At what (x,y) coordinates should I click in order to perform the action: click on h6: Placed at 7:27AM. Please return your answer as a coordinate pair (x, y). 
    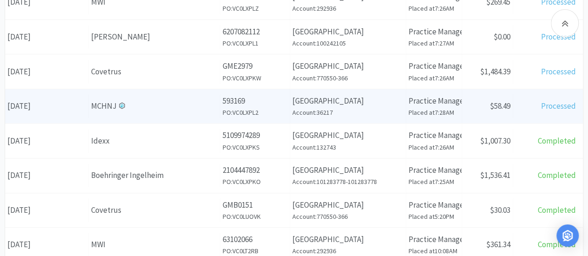
    Looking at the image, I should click on (434, 43).